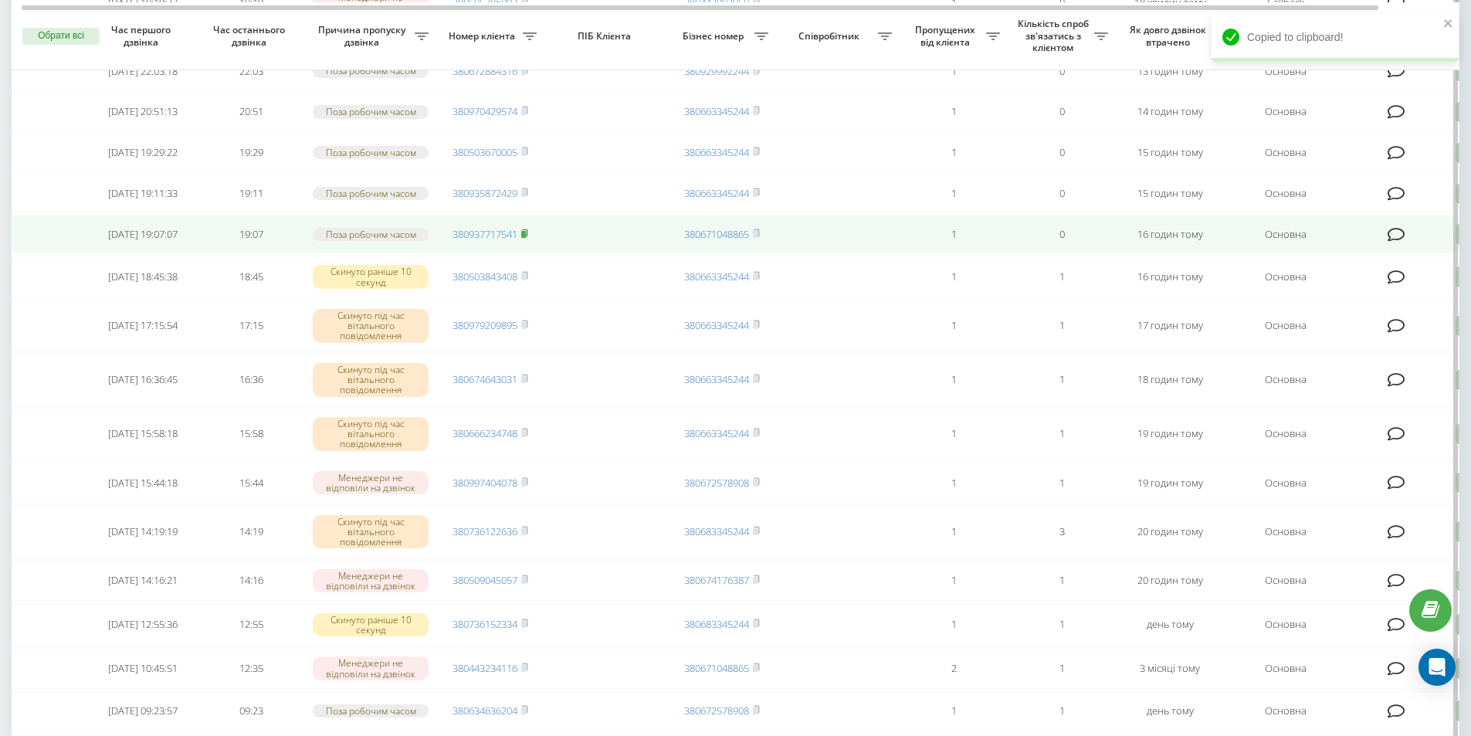 The image size is (1471, 736). I want to click on a: 380736152334, so click(485, 624).